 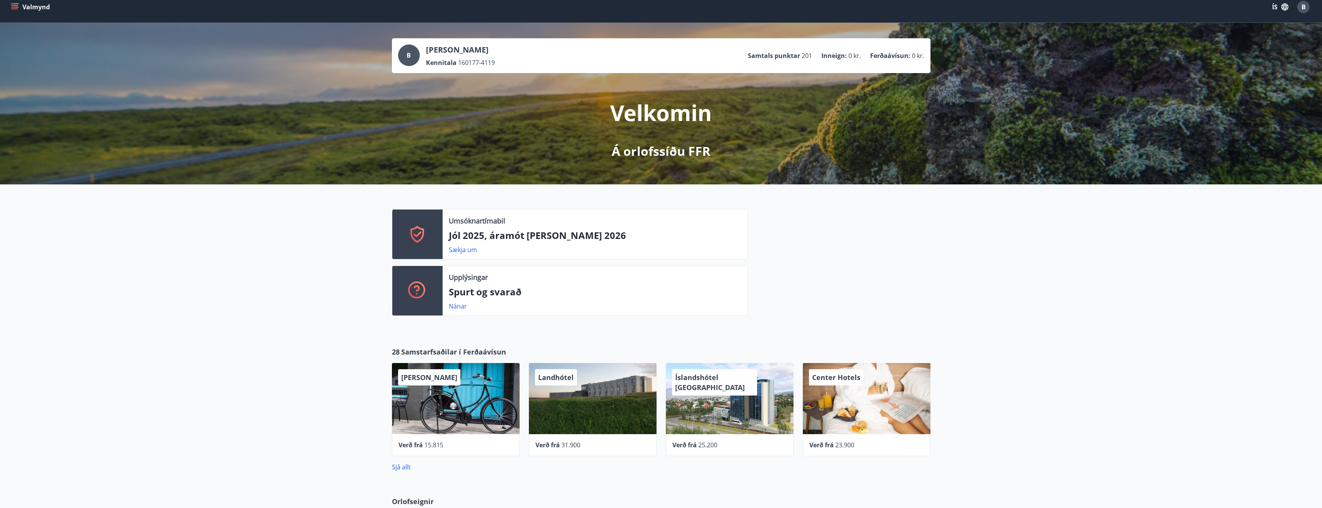 I want to click on a: Sjá allt, so click(x=401, y=467).